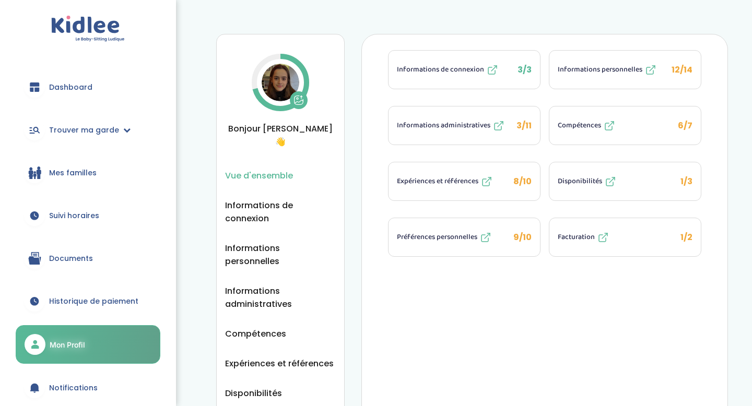  I want to click on span: 8/10, so click(522, 181).